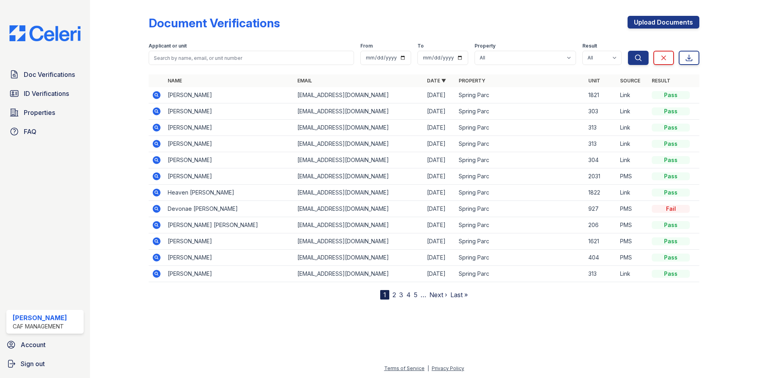  Describe the element at coordinates (46, 94) in the screenshot. I see `span: ID Verifications` at that location.